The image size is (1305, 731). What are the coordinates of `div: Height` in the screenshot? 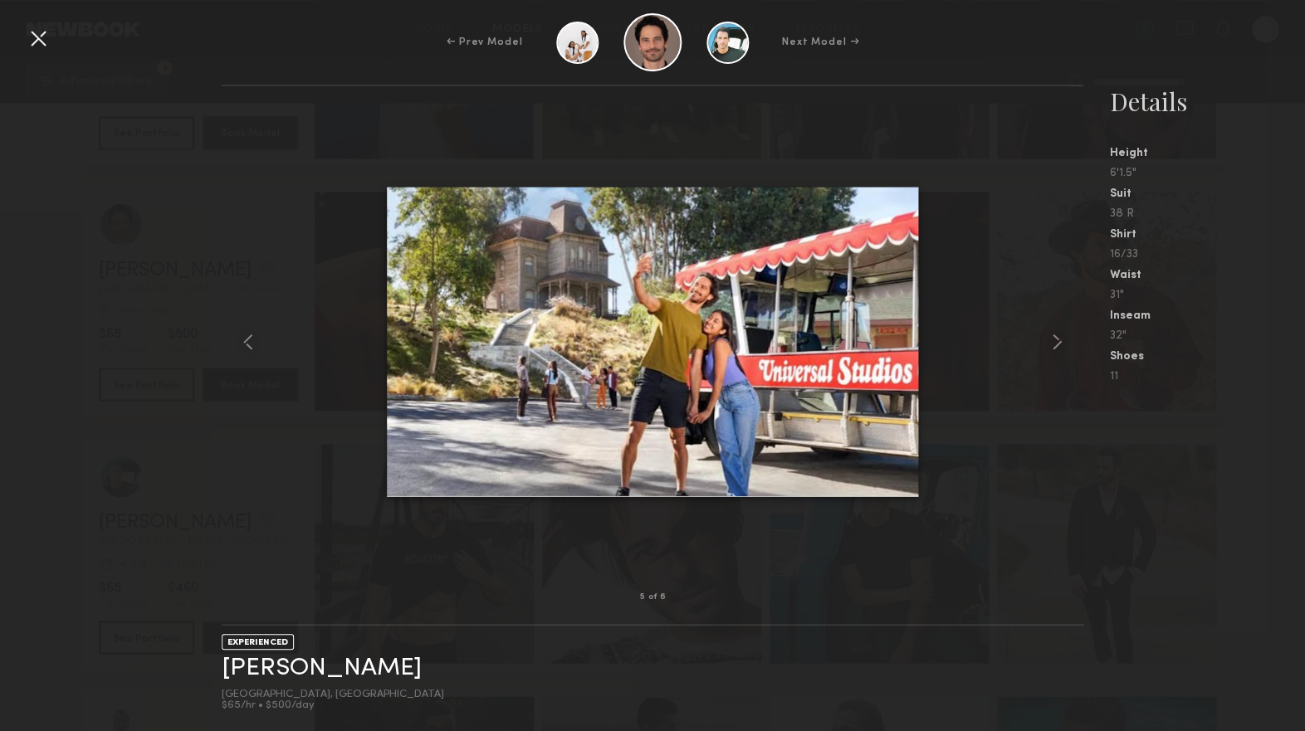 It's located at (1207, 154).